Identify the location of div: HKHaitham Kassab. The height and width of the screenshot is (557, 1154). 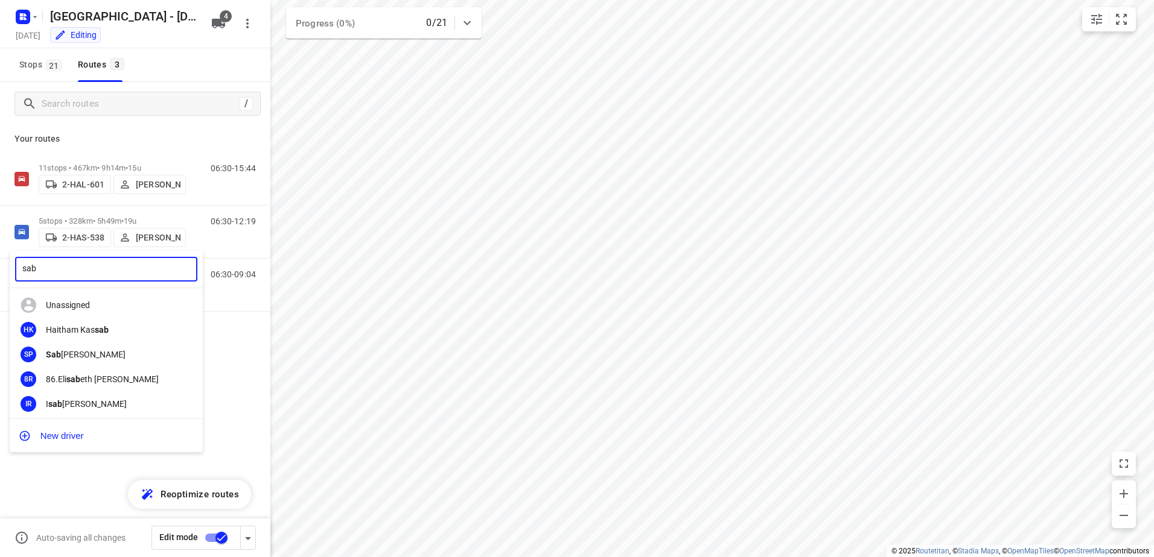
(106, 330).